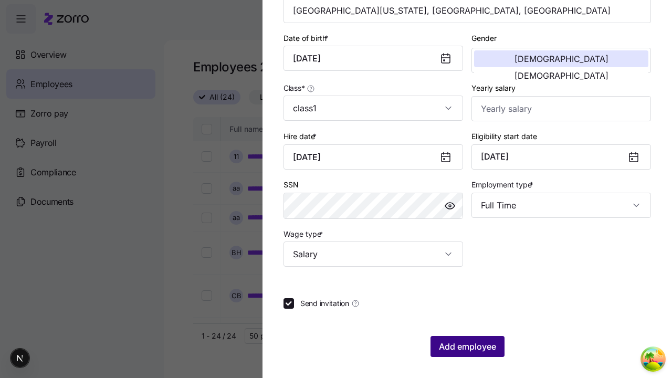 The width and height of the screenshot is (672, 378). What do you see at coordinates (306, 38) in the screenshot?
I see `label: Date of birth` at bounding box center [306, 38].